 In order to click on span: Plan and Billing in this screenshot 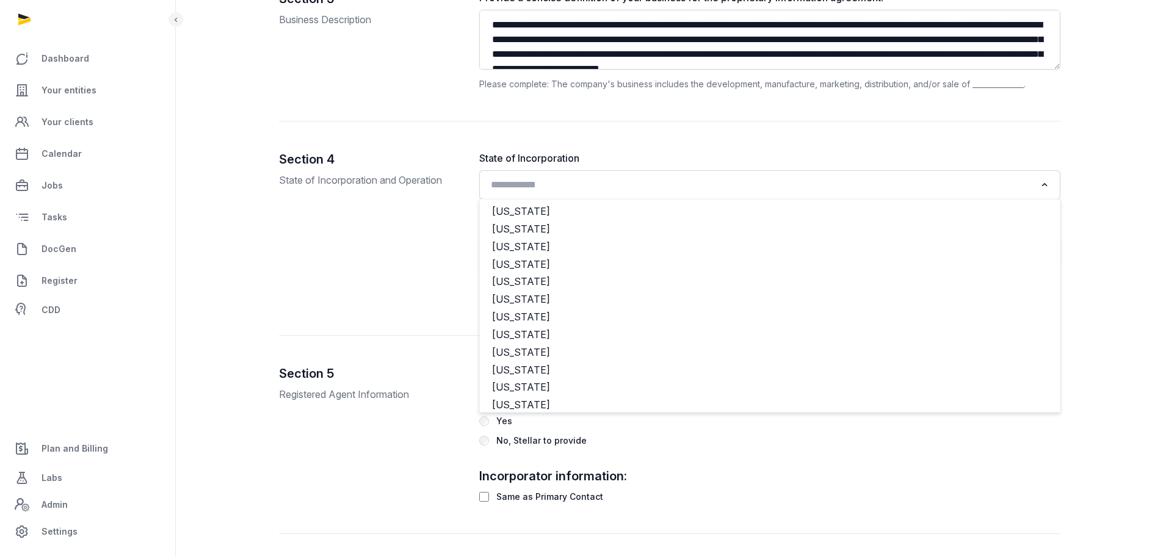, I will do `click(74, 449)`.